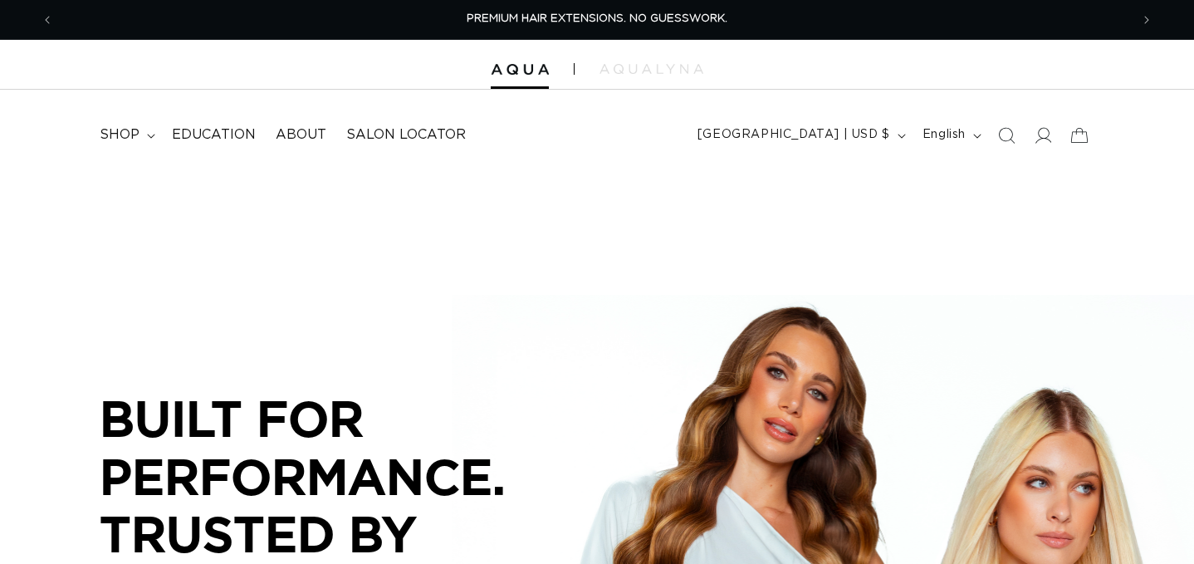  What do you see at coordinates (406, 135) in the screenshot?
I see `a: Salon Locator` at bounding box center [406, 135].